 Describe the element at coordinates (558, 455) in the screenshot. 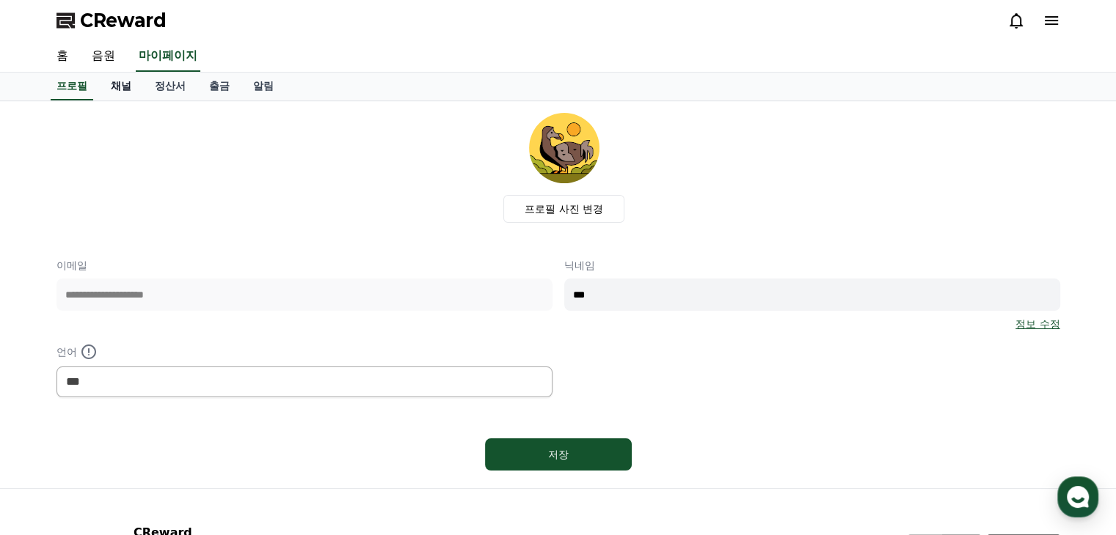

I see `div: 저장` at that location.